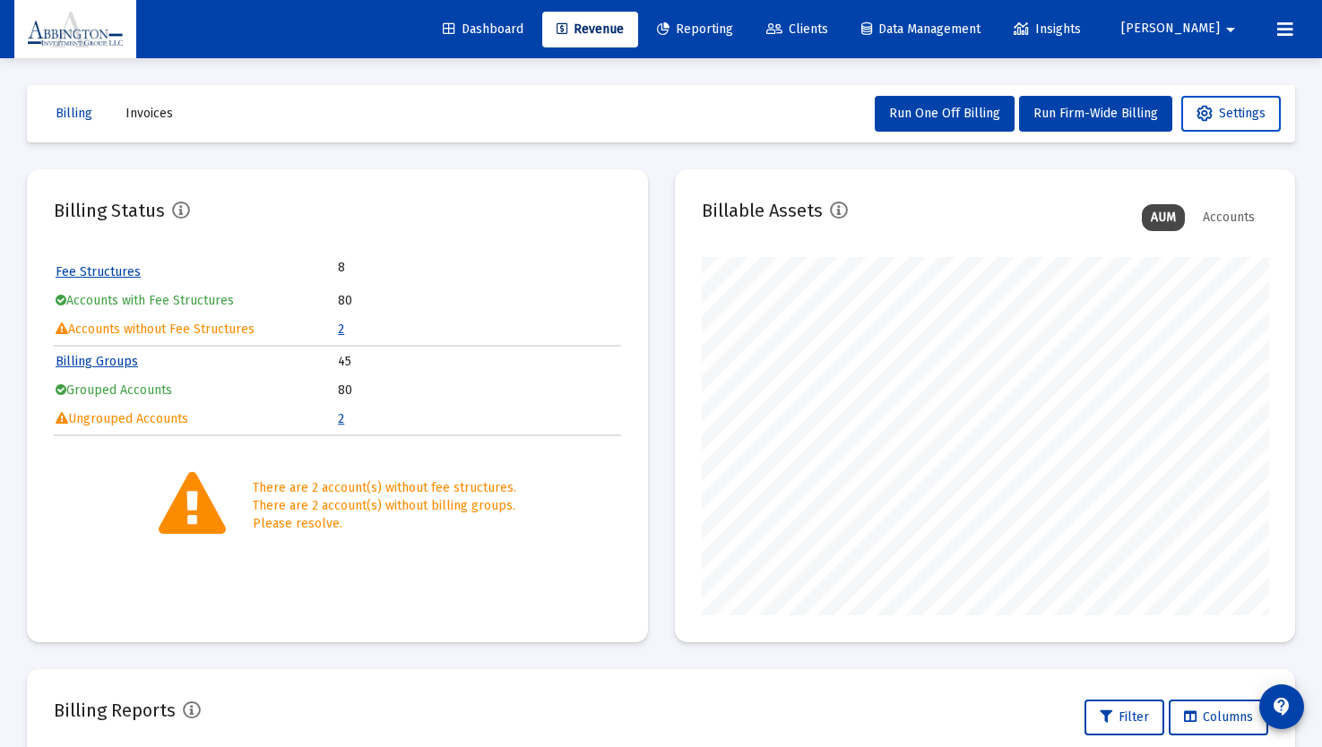 Image resolution: width=1322 pixels, height=747 pixels. I want to click on a: Reporting, so click(694, 30).